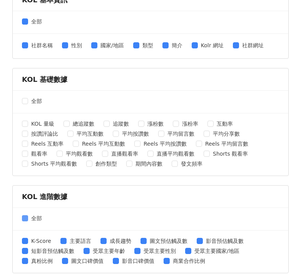 The height and width of the screenshot is (274, 301). I want to click on span: 商業合作比例, so click(189, 261).